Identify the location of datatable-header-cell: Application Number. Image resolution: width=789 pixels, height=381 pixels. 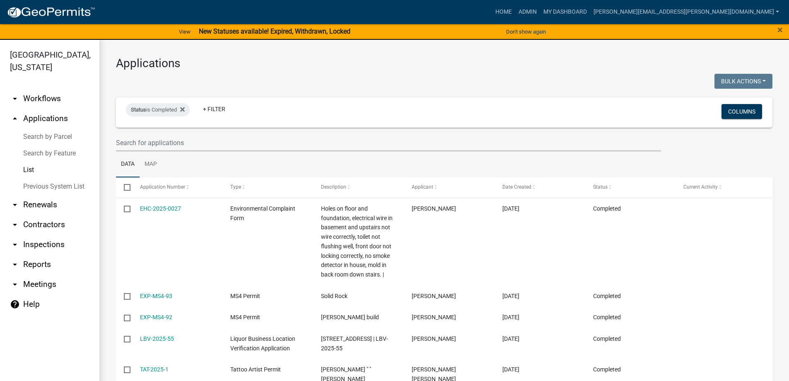
(177, 187).